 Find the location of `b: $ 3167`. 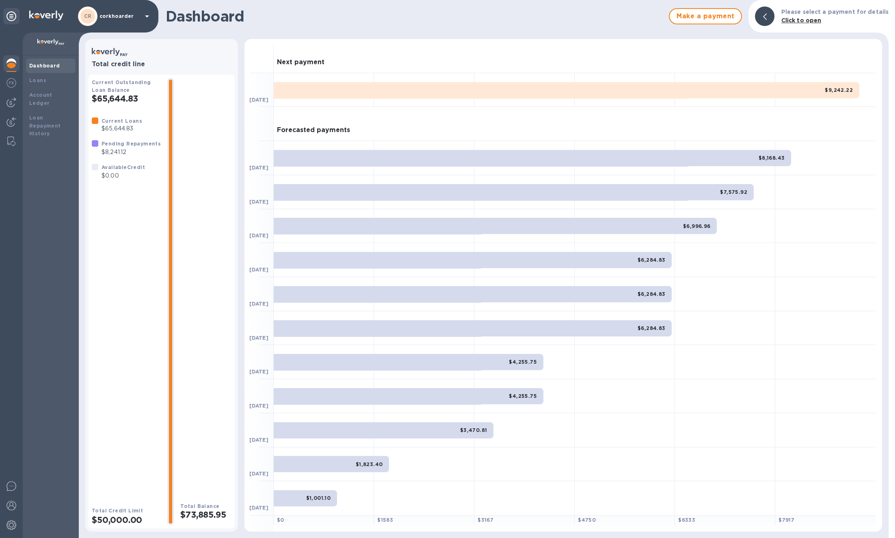

b: $ 3167 is located at coordinates (485, 520).